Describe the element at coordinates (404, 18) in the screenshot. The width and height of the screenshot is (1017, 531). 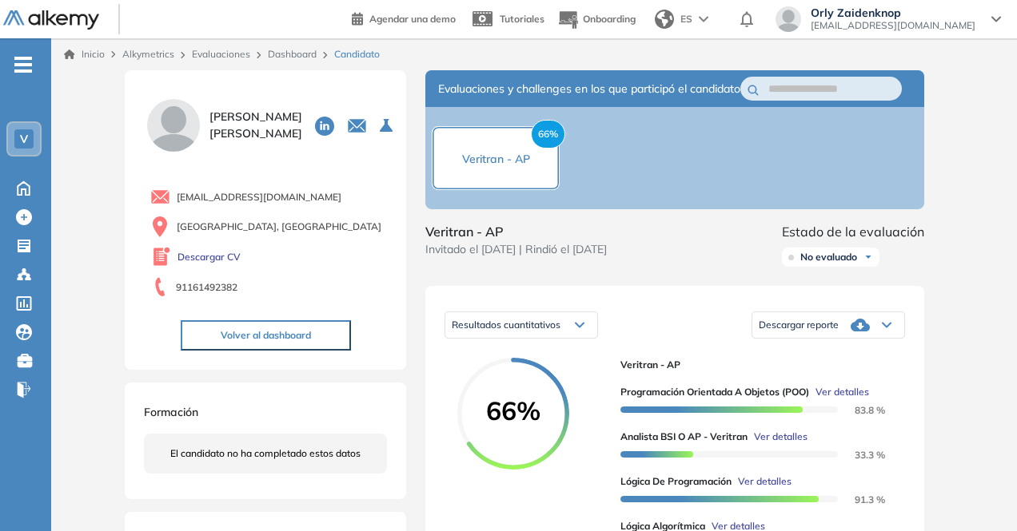
I see `a: Agendar una demo` at that location.